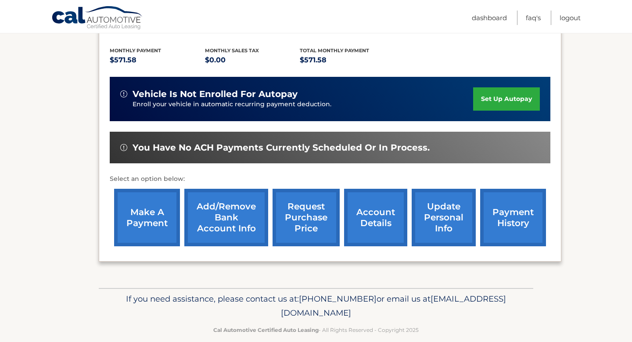 The height and width of the screenshot is (342, 632). What do you see at coordinates (506, 99) in the screenshot?
I see `a: set up autopay` at bounding box center [506, 99].